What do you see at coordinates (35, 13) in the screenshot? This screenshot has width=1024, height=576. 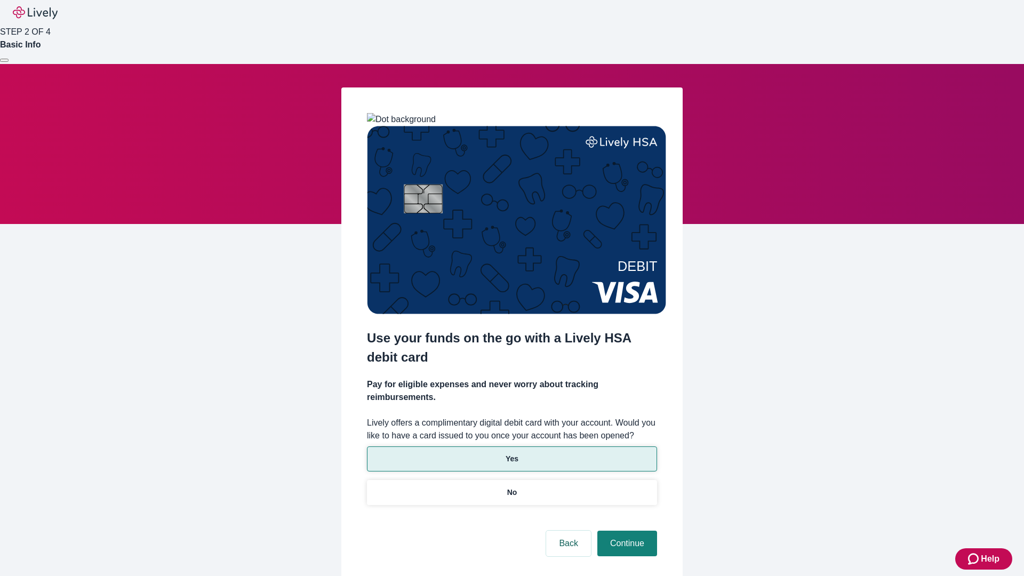 I see `img: Lively` at bounding box center [35, 13].